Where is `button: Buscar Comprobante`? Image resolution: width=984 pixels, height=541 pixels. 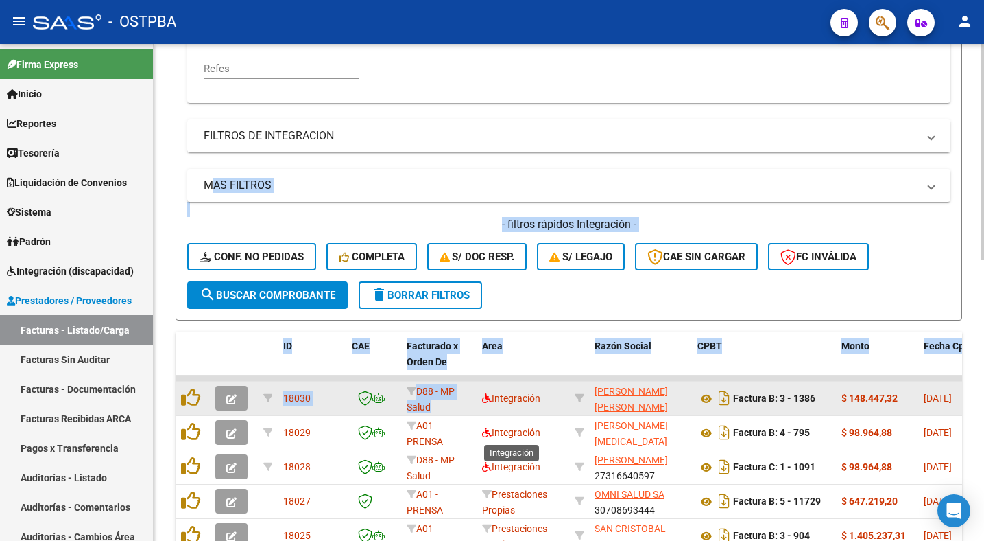
button: Buscar Comprobante is located at coordinates (268, 295).